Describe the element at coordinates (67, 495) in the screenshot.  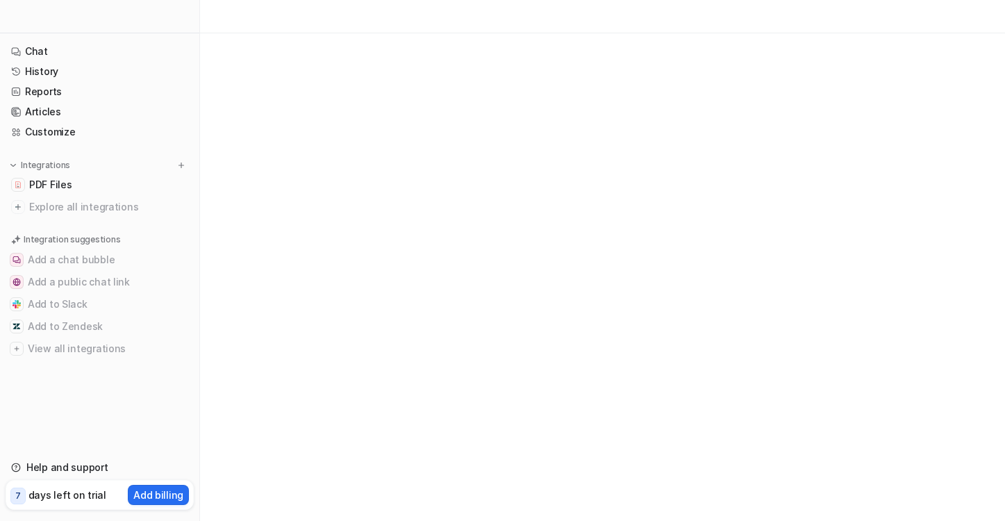
I see `p: days left on trial` at that location.